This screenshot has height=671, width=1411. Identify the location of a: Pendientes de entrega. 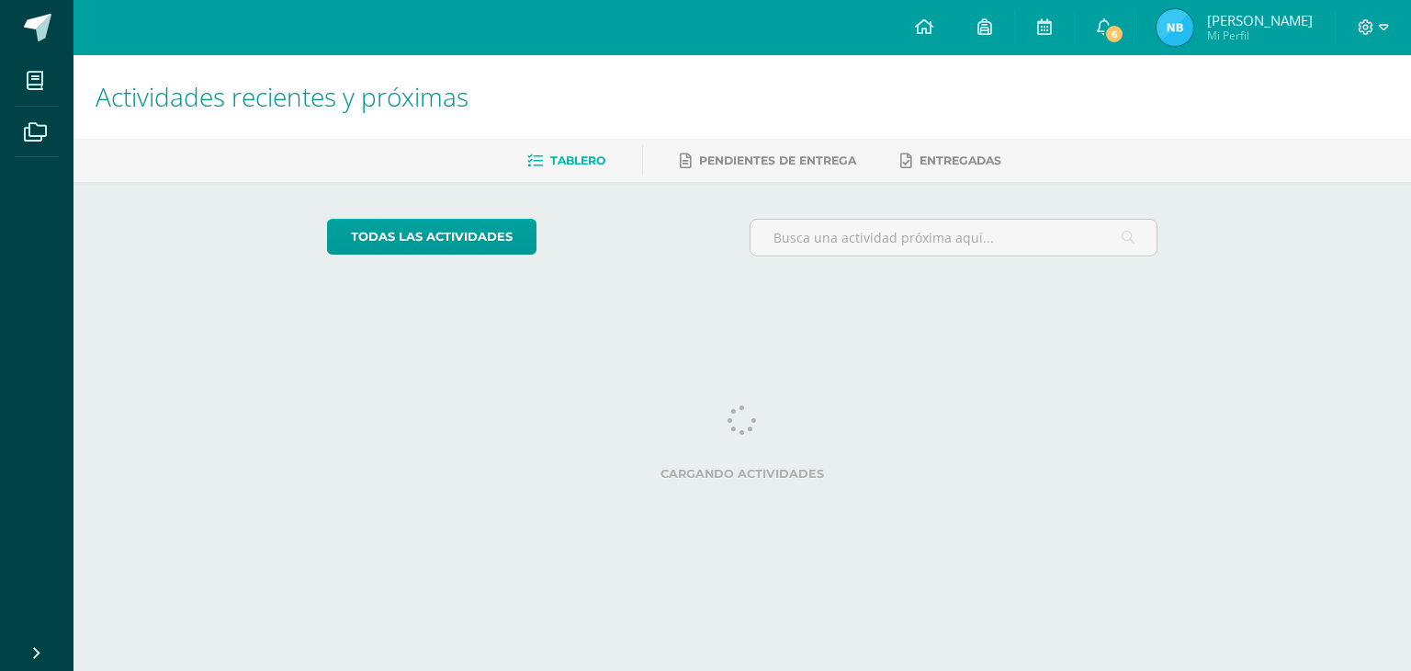
(768, 161).